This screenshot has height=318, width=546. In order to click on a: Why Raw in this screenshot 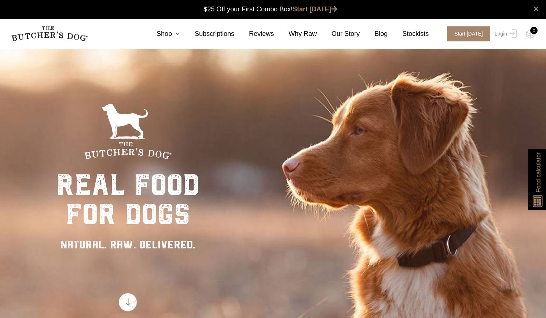, I will do `click(295, 34)`.